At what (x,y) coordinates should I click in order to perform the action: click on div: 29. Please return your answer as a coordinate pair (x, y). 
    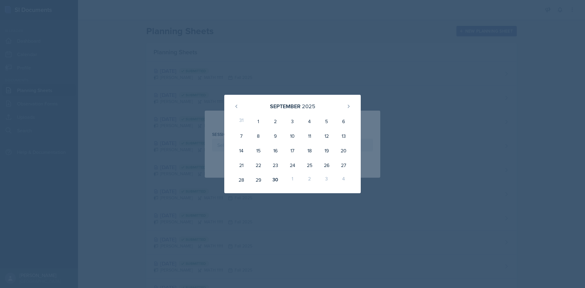
    Looking at the image, I should click on (259, 180).